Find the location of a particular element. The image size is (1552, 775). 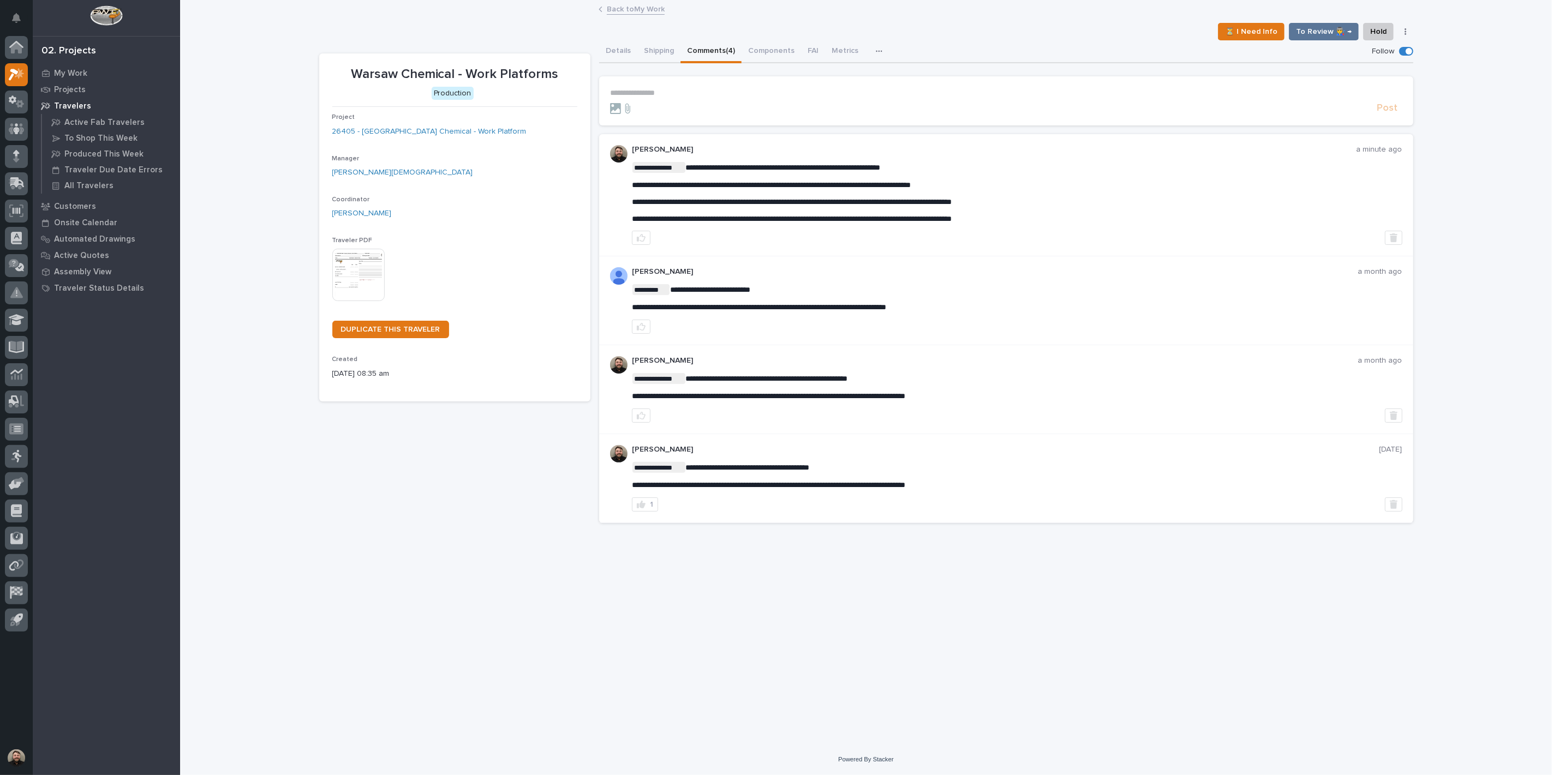

button: Hold is located at coordinates (1378, 32).